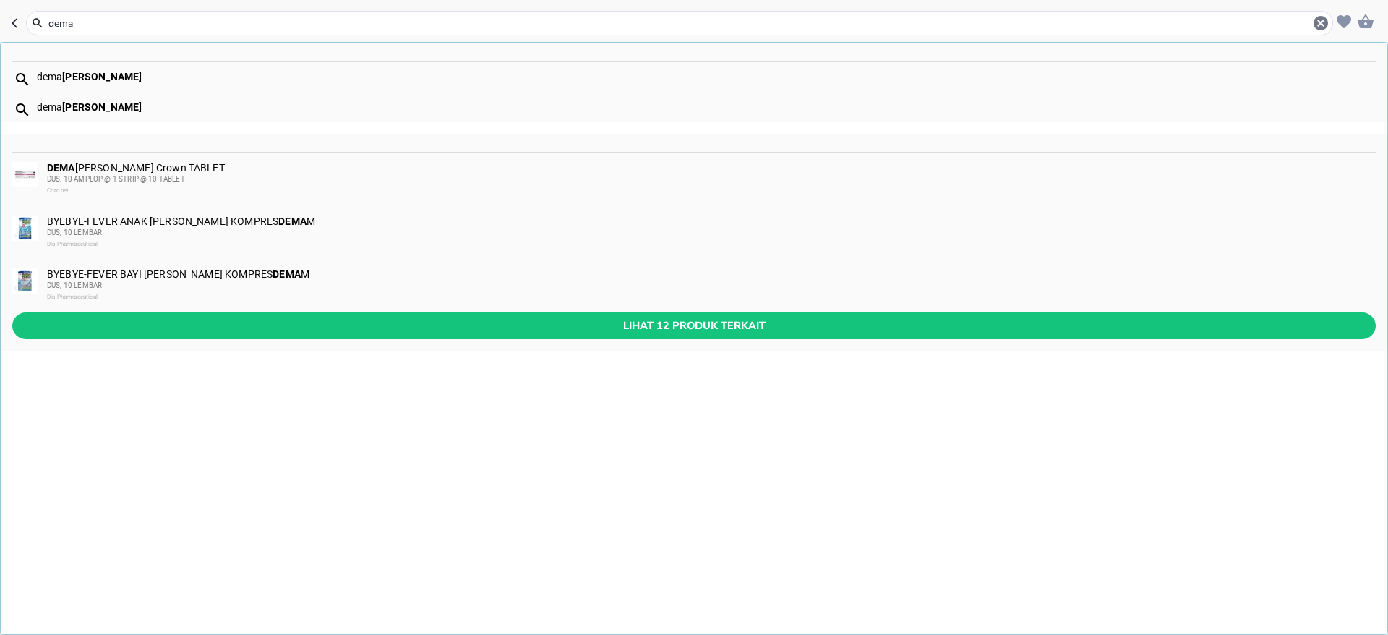 This screenshot has height=635, width=1388. I want to click on span: Lihat 12 produk terkait, so click(694, 325).